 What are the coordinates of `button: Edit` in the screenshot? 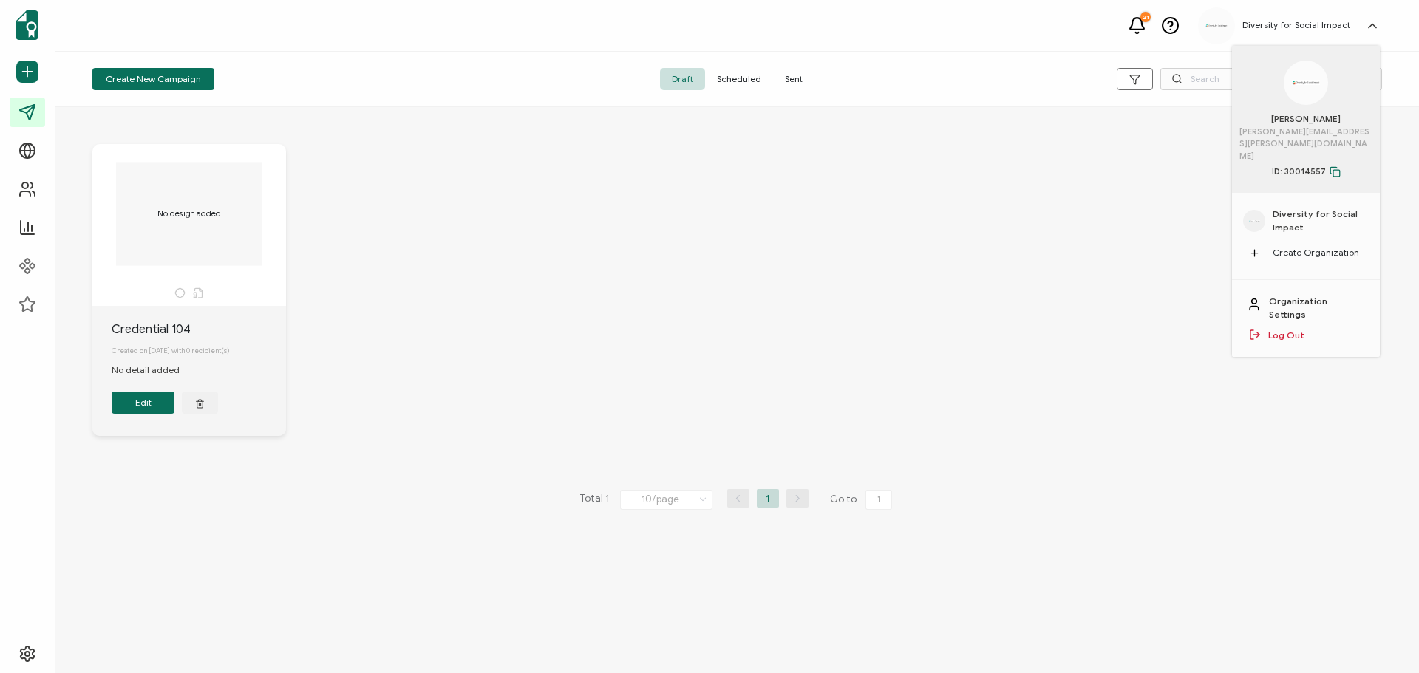 It's located at (143, 403).